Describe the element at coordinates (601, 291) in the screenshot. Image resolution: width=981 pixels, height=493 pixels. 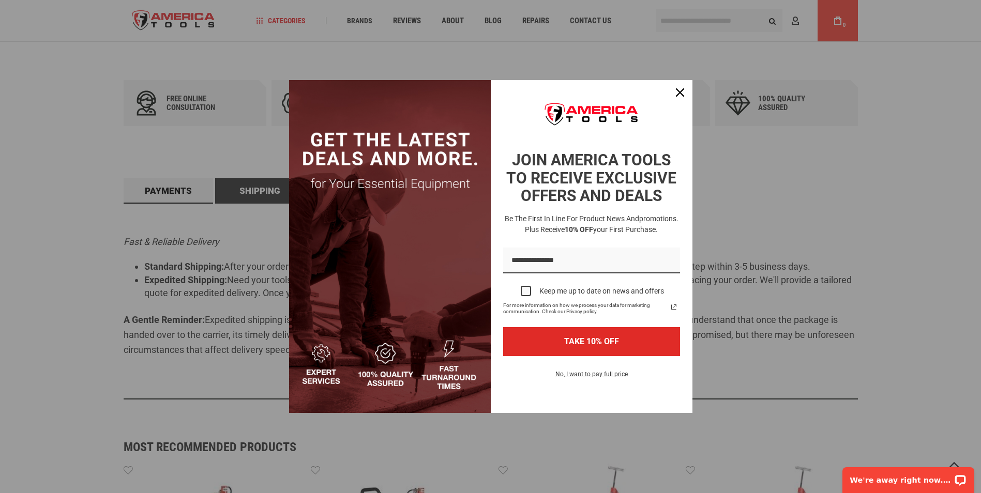
I see `div: Keep me up to date on news and offers` at that location.